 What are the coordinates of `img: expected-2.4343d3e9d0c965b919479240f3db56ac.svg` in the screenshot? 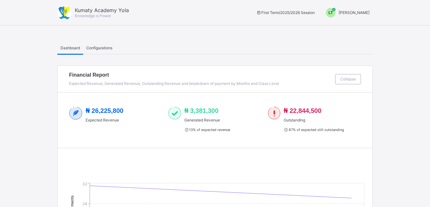 It's located at (76, 113).